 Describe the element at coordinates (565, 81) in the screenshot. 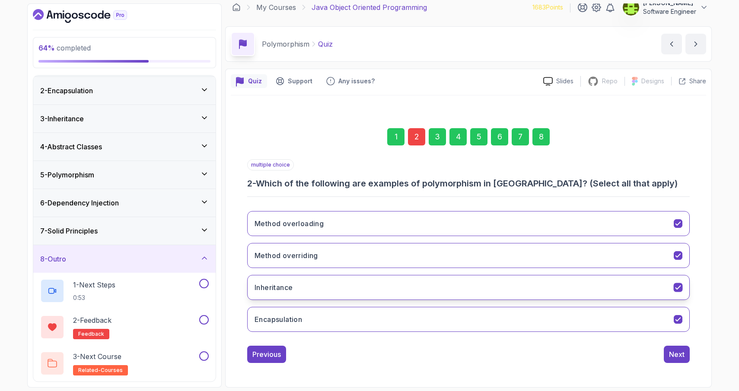

I see `p: Slides` at that location.